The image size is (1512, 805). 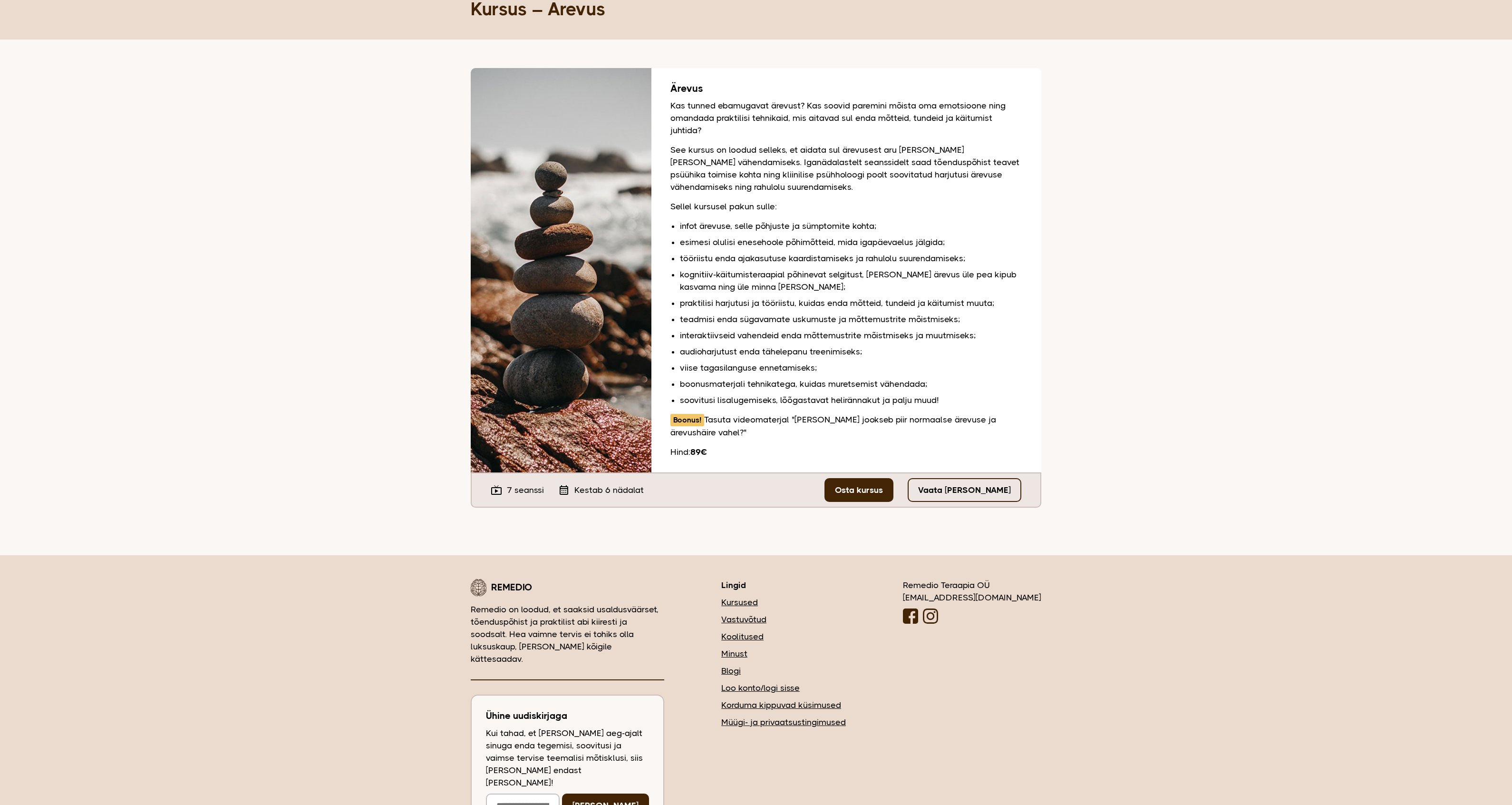 I want to click on div: Remedio Teraapia OÜ, so click(x=972, y=602).